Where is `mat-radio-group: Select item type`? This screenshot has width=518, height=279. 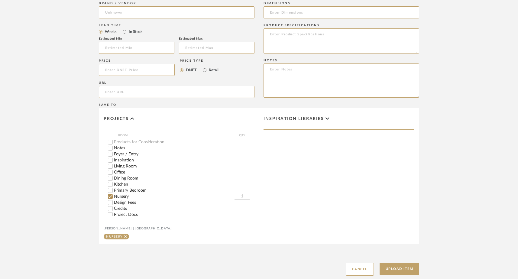 mat-radio-group: Select item type is located at coordinates (177, 31).